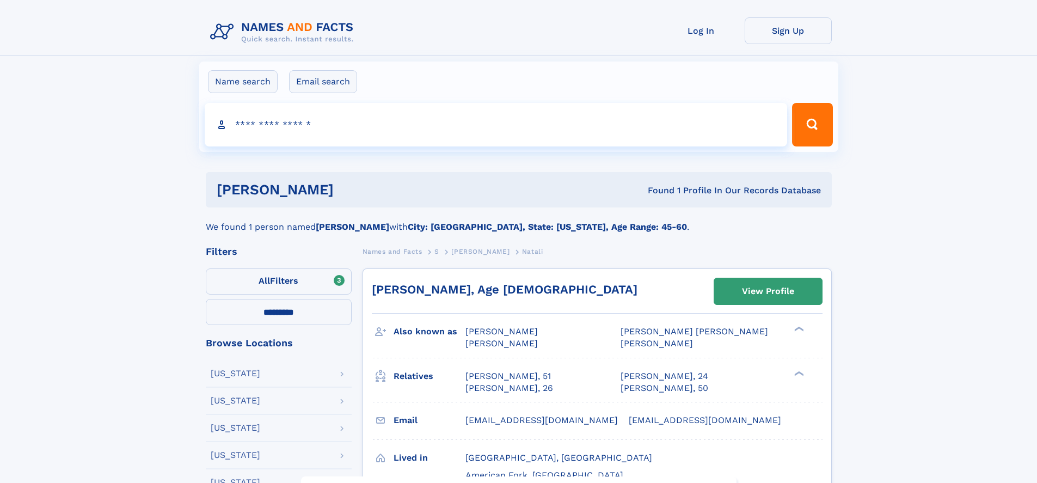  Describe the element at coordinates (430, 458) in the screenshot. I see `h3: Lived in` at that location.